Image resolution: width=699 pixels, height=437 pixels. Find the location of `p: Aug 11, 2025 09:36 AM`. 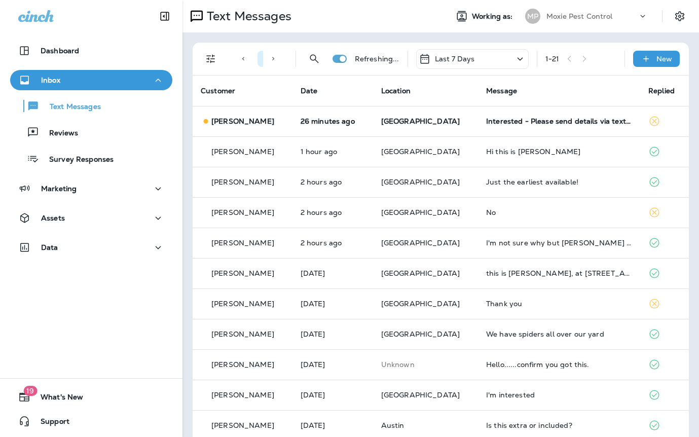

p: Aug 11, 2025 09:36 AM is located at coordinates (332, 182).